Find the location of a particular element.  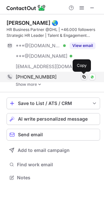

button: save-profile-one-click is located at coordinates (53, 104).